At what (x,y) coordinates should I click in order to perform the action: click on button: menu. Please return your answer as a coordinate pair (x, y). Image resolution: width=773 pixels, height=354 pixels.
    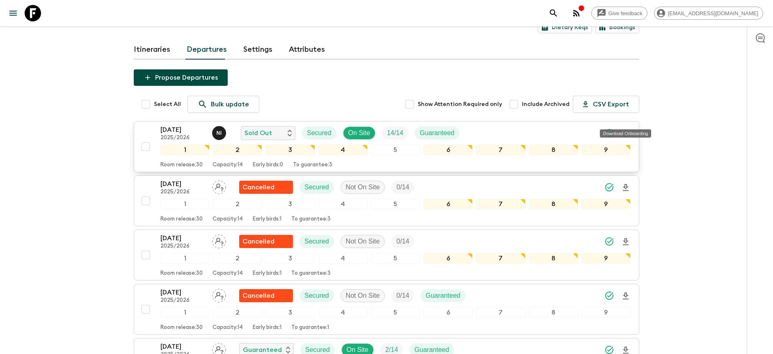
    Looking at the image, I should click on (13, 13).